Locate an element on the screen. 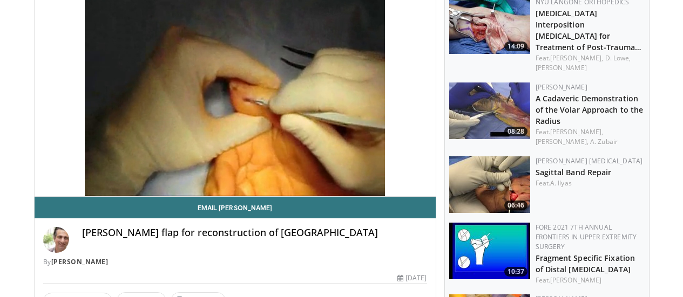  span: 14:09 is located at coordinates (515, 46).